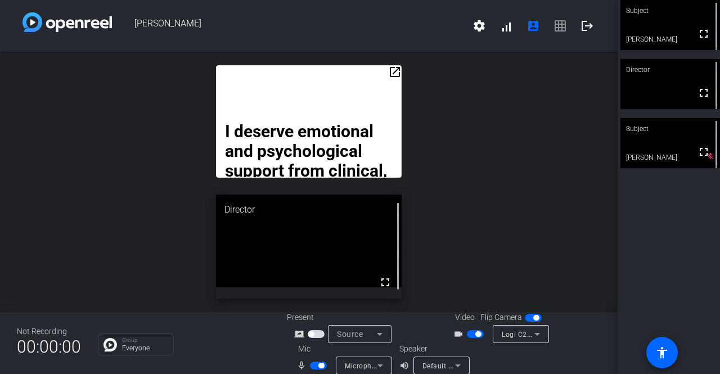  What do you see at coordinates (433, 349) in the screenshot?
I see `div: Speaker` at bounding box center [433, 349].